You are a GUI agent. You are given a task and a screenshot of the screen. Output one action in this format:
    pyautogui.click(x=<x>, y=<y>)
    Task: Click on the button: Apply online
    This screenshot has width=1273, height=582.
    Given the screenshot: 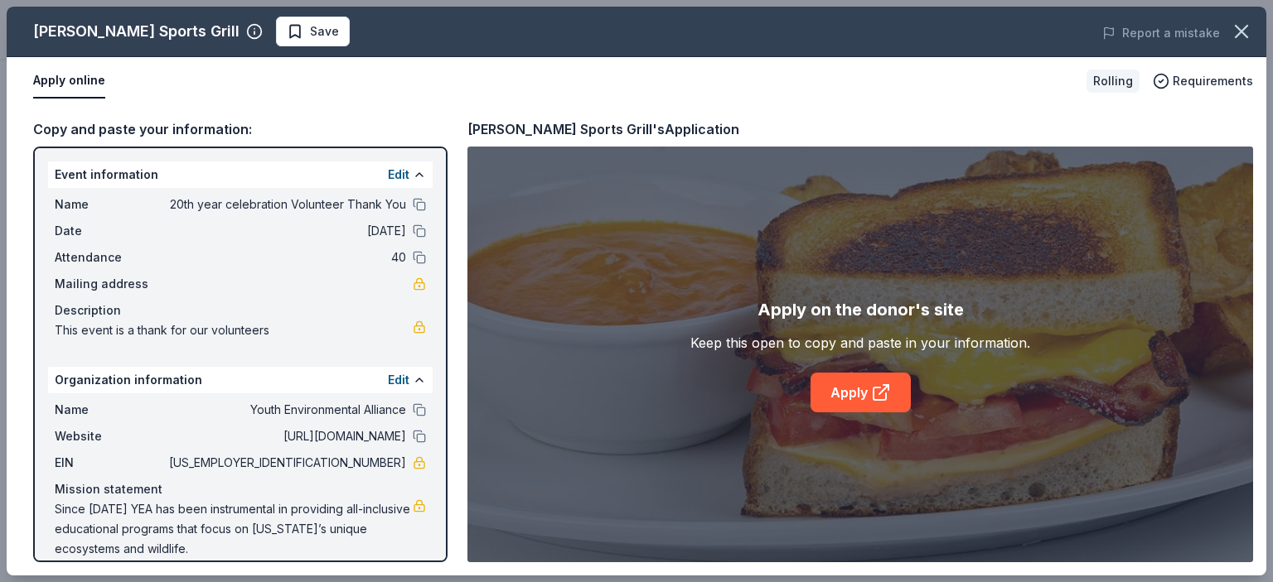 What is the action you would take?
    pyautogui.click(x=69, y=81)
    